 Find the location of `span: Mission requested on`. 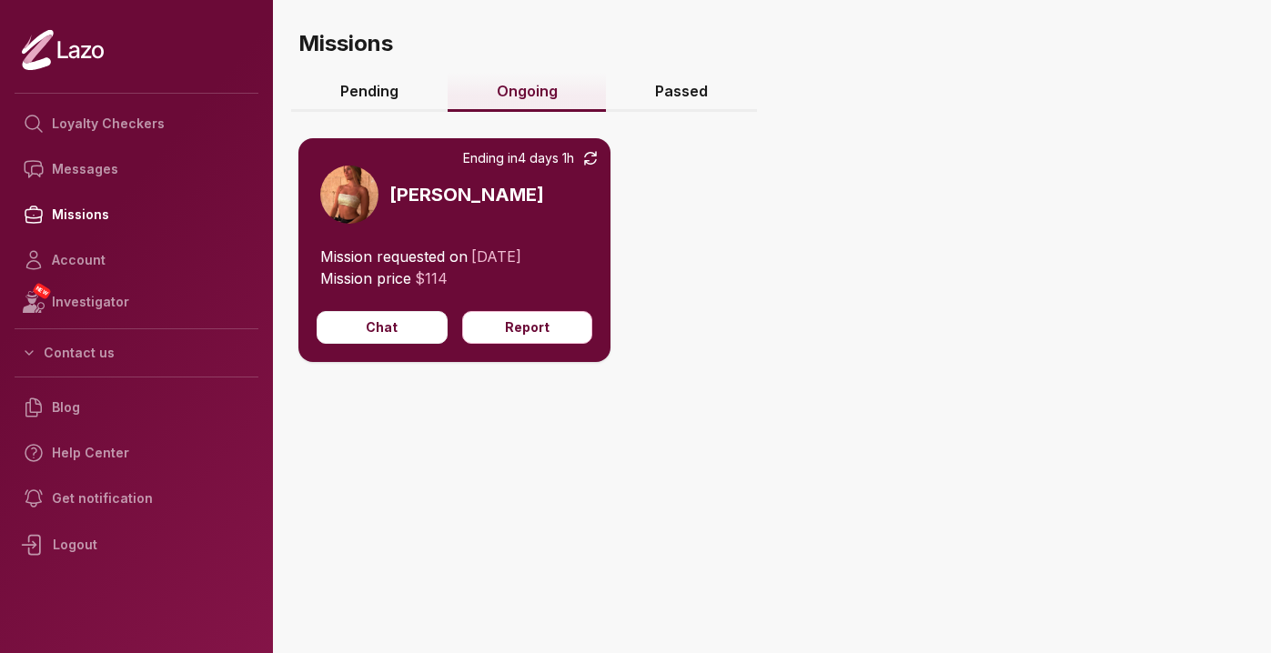

span: Mission requested on is located at coordinates (394, 257).